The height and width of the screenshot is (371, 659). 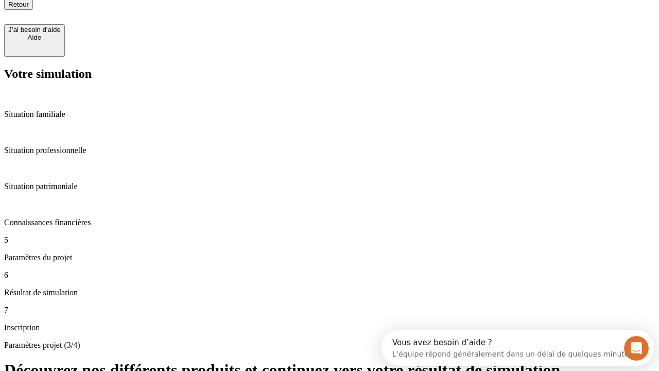 What do you see at coordinates (329, 240) in the screenshot?
I see `p: 5` at bounding box center [329, 240].